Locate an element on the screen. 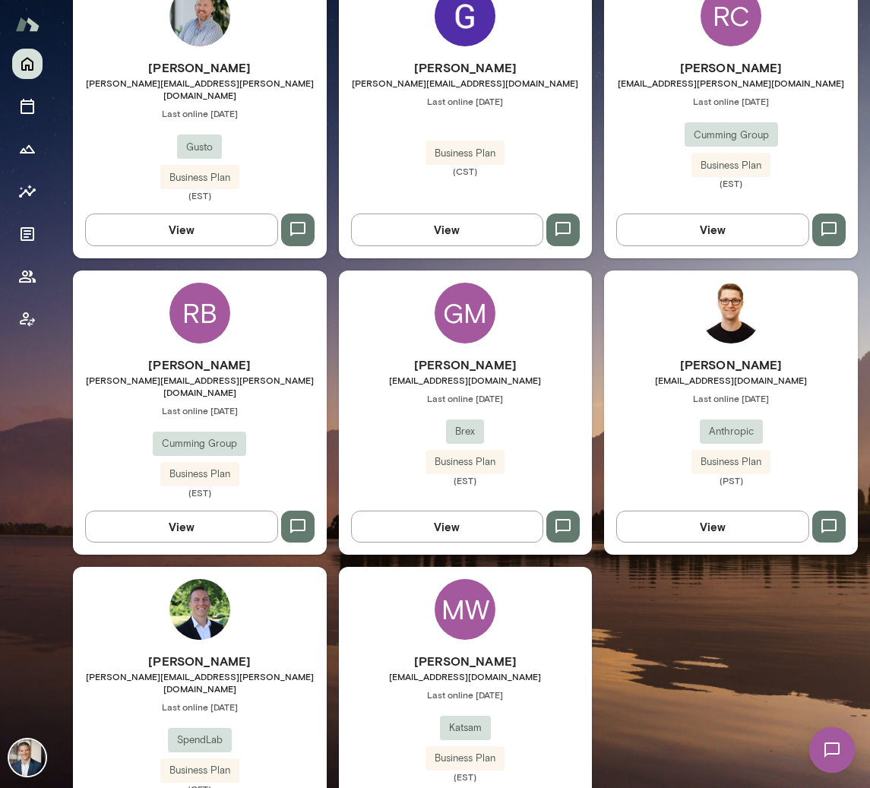 This screenshot has height=788, width=870. span: Brex is located at coordinates (465, 432).